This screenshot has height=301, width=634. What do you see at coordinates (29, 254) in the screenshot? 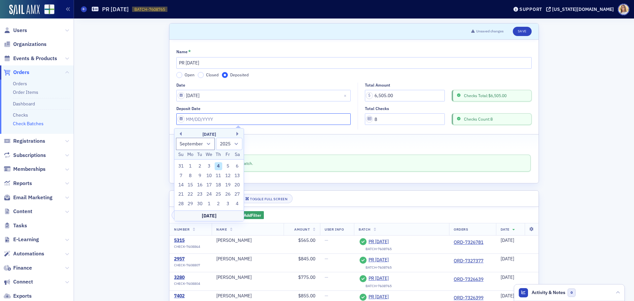
I see `span: Automations` at bounding box center [29, 254].